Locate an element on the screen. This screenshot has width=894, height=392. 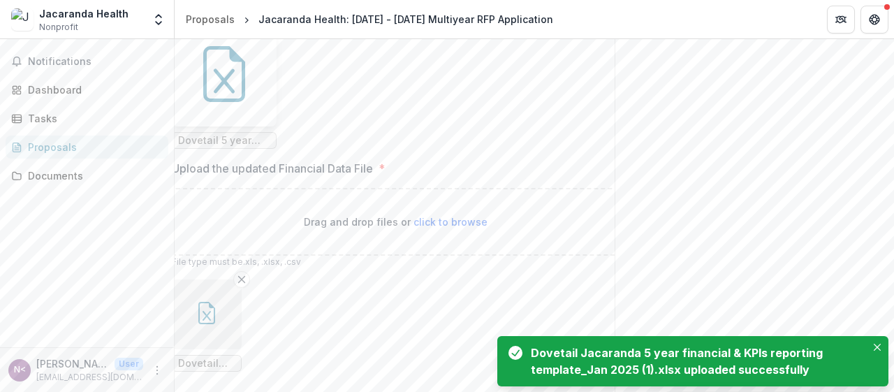
div: Dovetail 5 year financial & KPIs reporting template_Jan 2025.xlsx is located at coordinates (224, 85).